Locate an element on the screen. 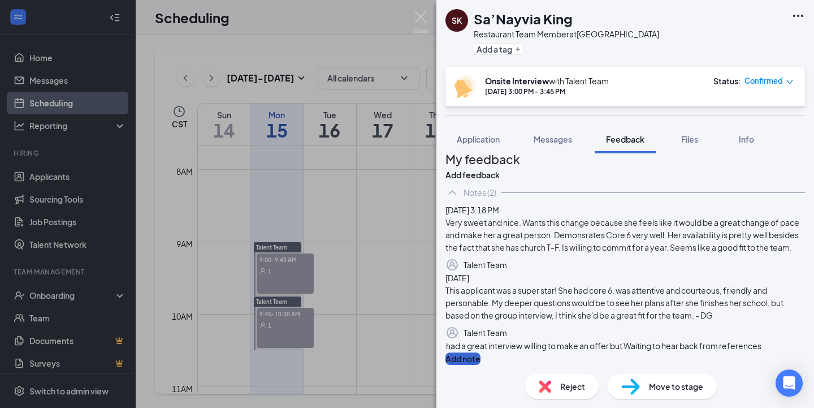  span: down is located at coordinates (790, 82).